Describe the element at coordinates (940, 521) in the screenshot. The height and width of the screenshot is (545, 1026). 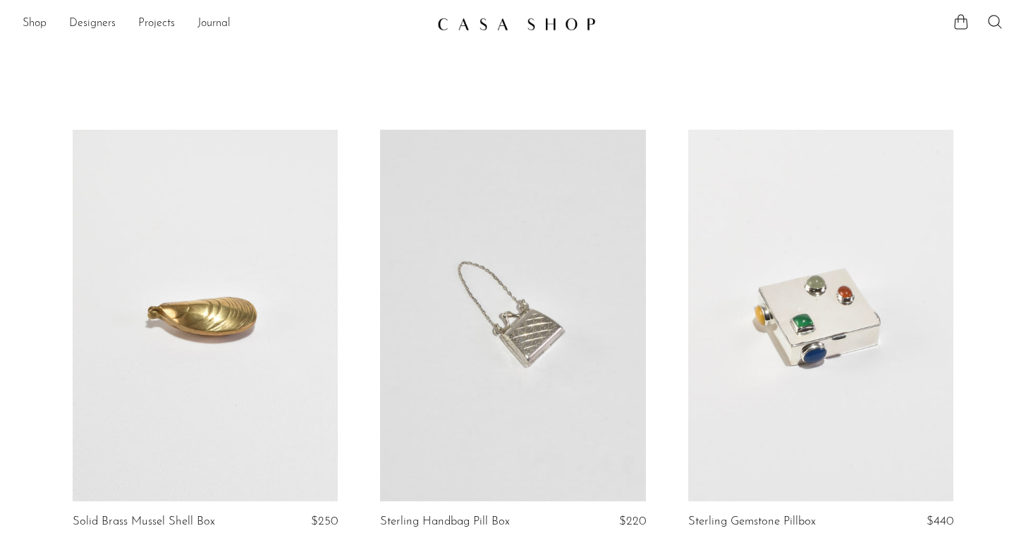
I see `span: $440` at that location.